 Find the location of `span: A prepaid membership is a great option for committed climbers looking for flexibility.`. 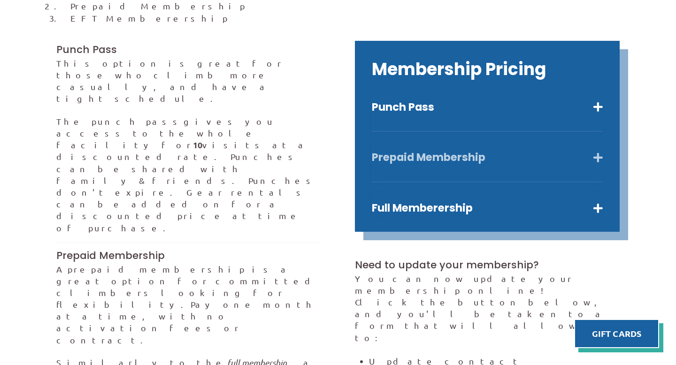

span: A prepaid membership is a great option for committed climbers looking for flexibility. is located at coordinates (188, 287).